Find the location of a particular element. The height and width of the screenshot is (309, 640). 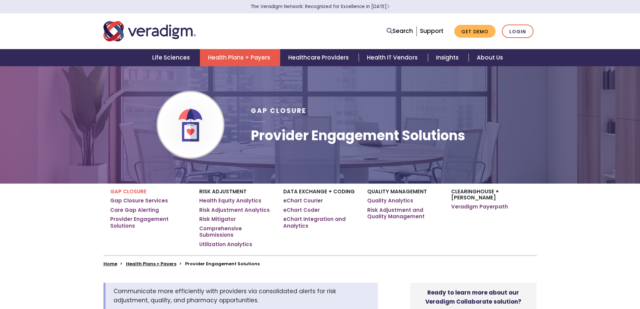

a: Risk Adjustment Analytics is located at coordinates (234, 210).